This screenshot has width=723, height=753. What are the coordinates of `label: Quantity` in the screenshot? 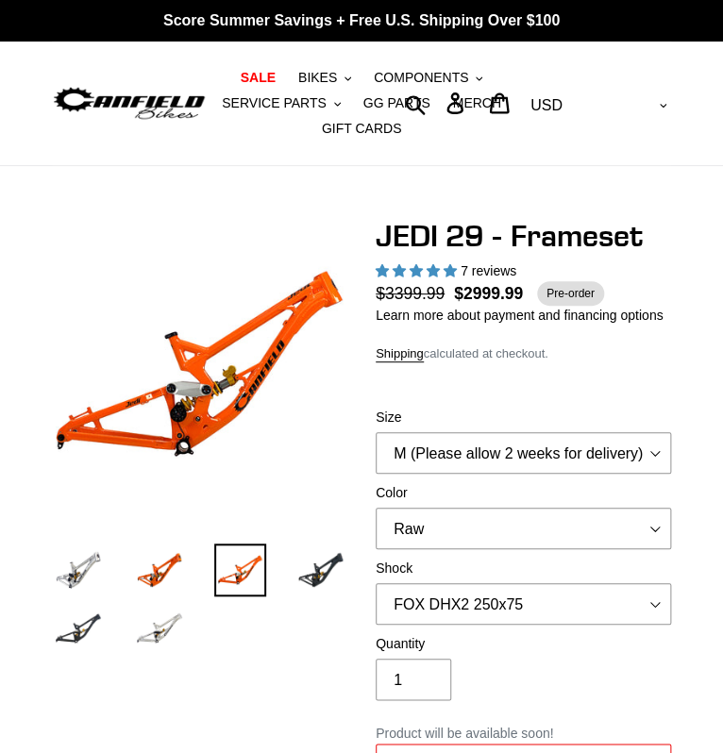 It's located at (523, 644).